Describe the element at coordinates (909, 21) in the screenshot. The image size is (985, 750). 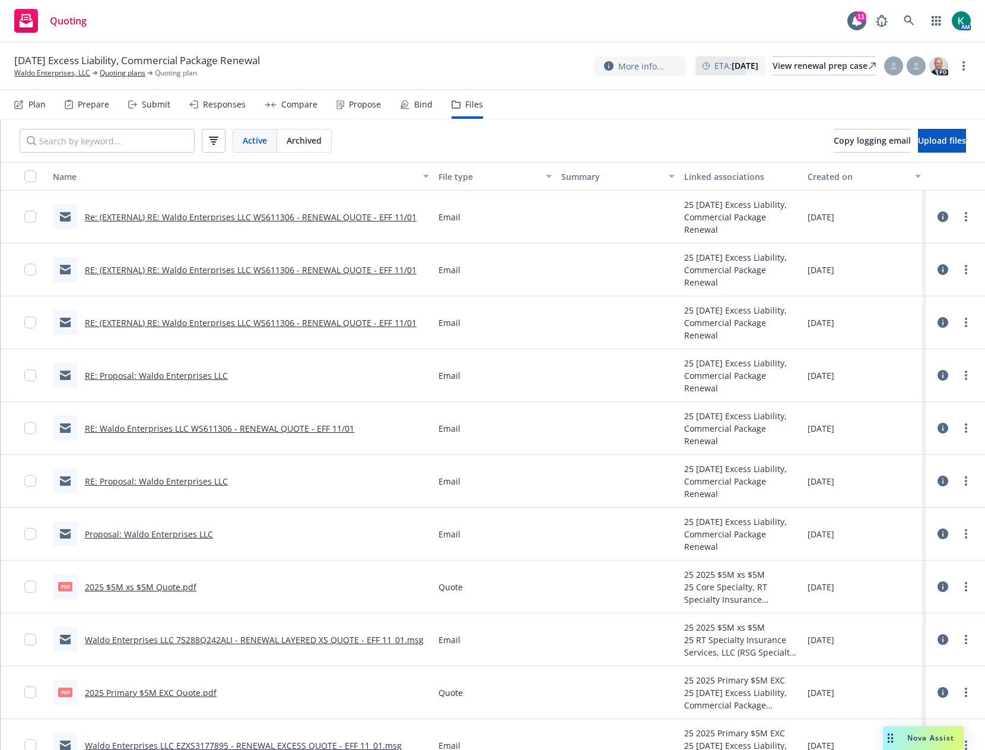
I see `a: Search` at that location.